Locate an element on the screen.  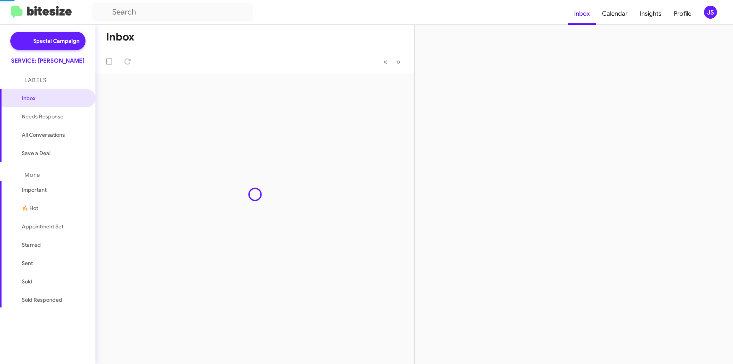
span: Sold Responded is located at coordinates (42, 300).